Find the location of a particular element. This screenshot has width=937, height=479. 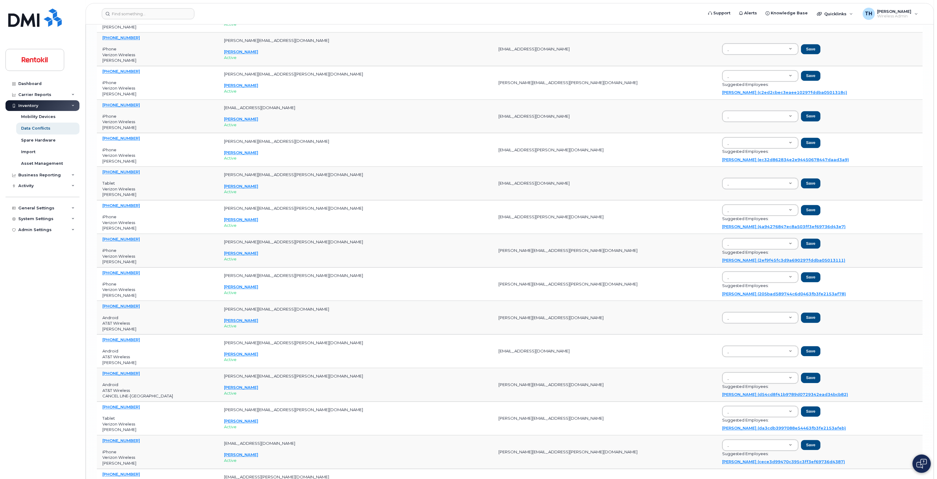

span: TH is located at coordinates (869, 14).